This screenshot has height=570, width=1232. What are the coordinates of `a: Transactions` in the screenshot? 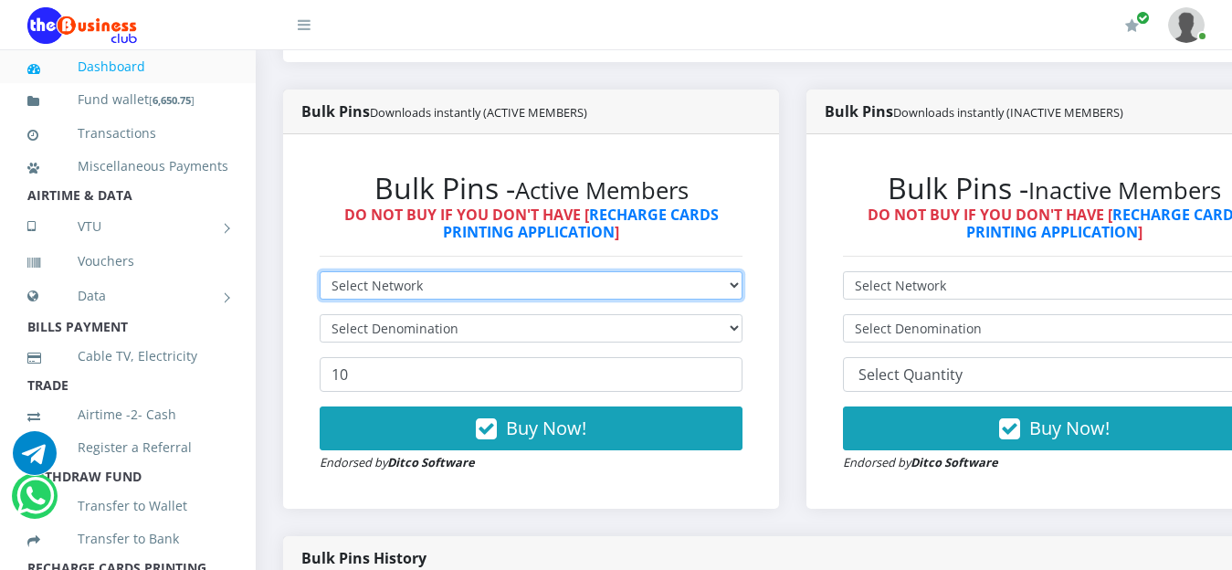 It's located at (128, 133).